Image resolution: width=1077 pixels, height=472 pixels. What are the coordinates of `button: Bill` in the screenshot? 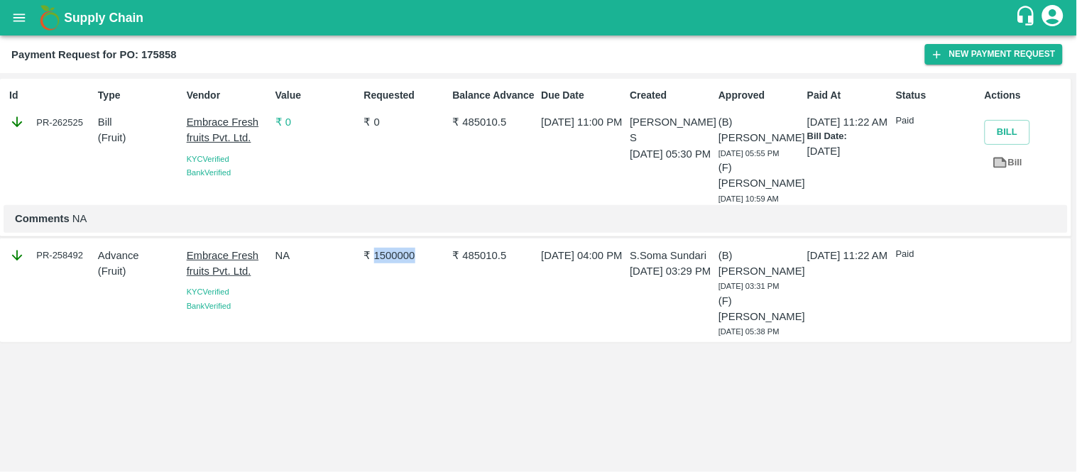 It's located at (1008, 132).